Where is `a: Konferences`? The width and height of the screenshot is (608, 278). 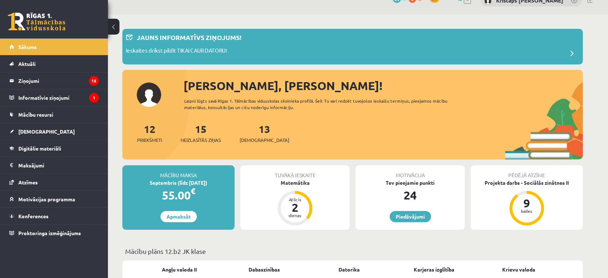
a: Konferences is located at coordinates (54, 216).